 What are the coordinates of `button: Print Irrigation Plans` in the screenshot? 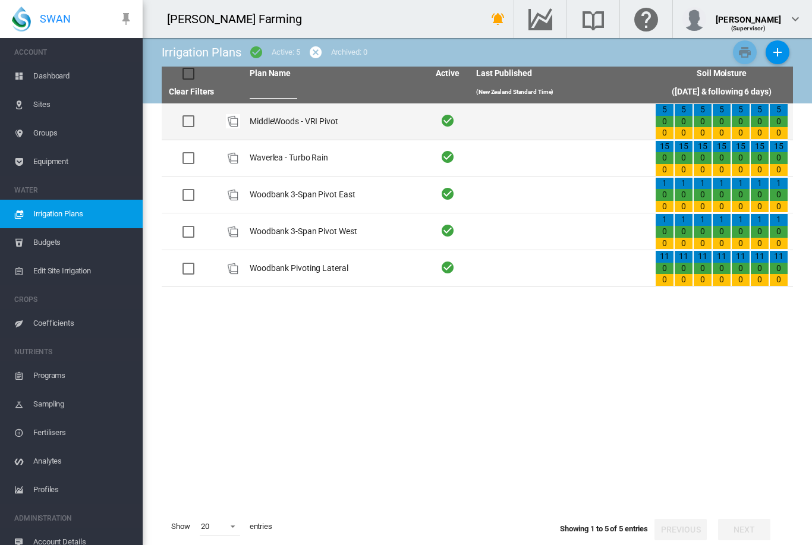 It's located at (745, 52).